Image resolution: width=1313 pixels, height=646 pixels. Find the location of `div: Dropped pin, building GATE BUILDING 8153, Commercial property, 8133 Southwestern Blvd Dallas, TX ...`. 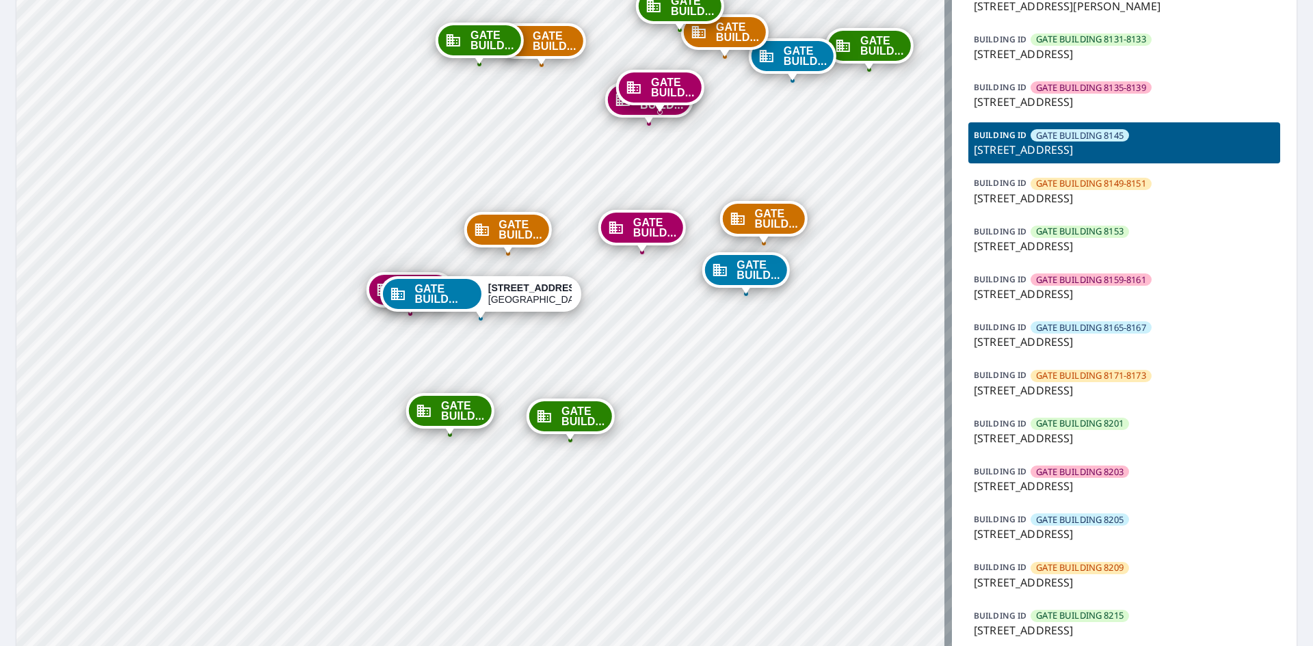

div: Dropped pin, building GATE BUILDING 8153, Commercial property, 8133 Southwestern Blvd Dallas, TX ... is located at coordinates (570, 420).